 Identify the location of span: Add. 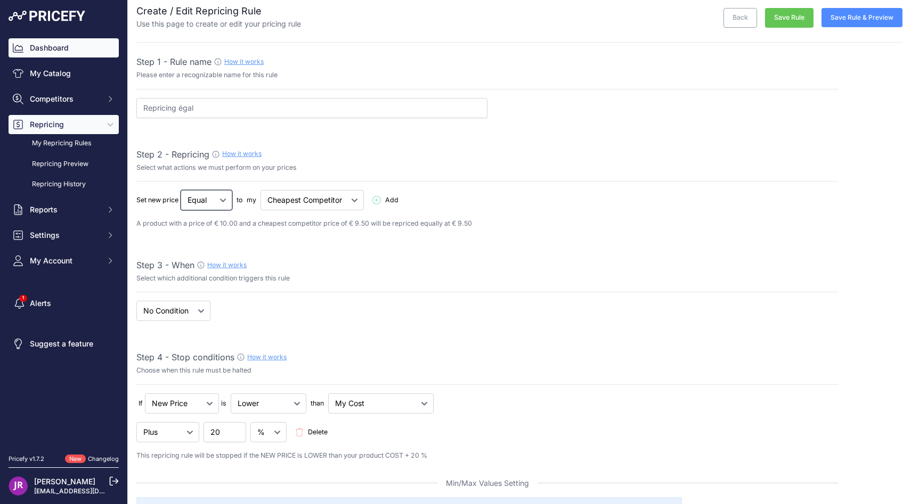
(391, 200).